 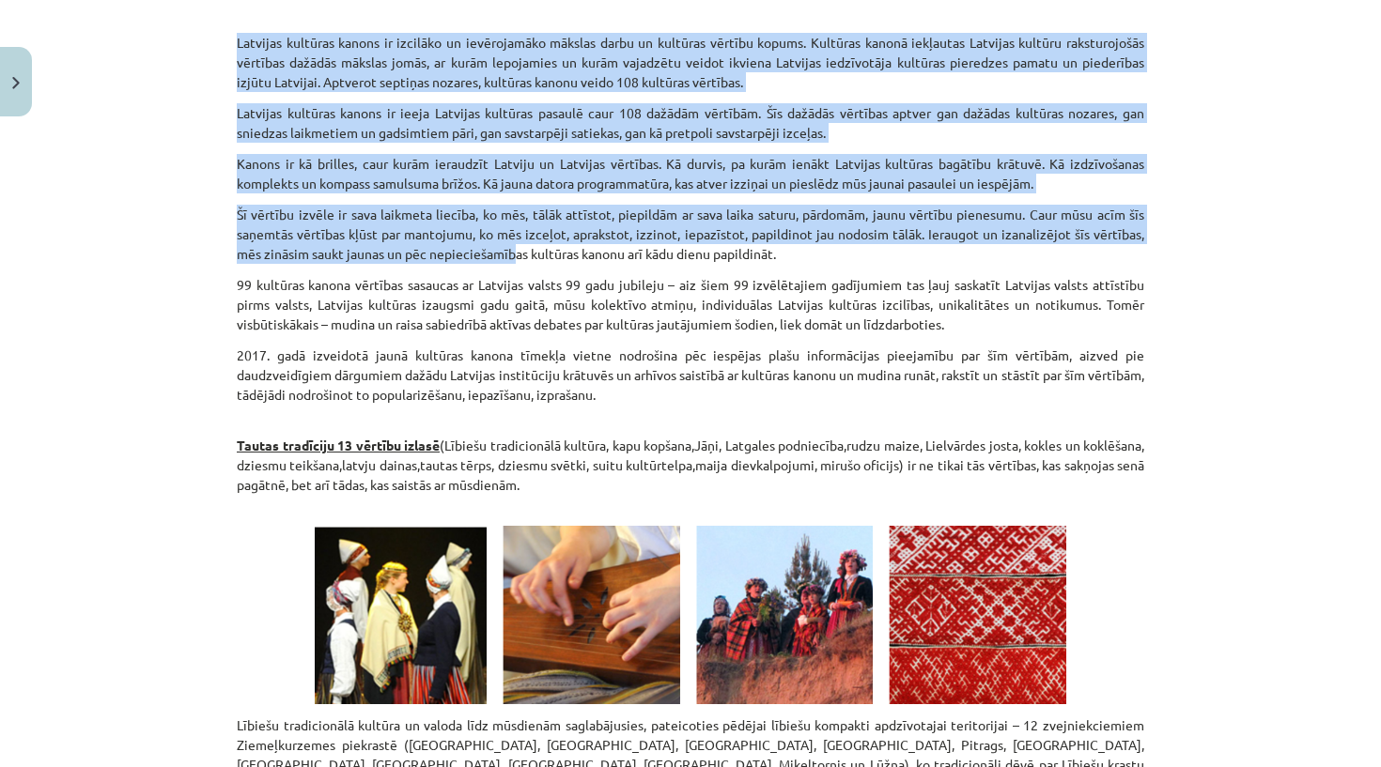 What do you see at coordinates (690, 304) in the screenshot?
I see `p: 99 kultūras kanona vērtības sasaucas ar Latvijas valsts 99 gadu jubileju – aiz šiem 99 izvēlētaji...` at bounding box center [690, 304].